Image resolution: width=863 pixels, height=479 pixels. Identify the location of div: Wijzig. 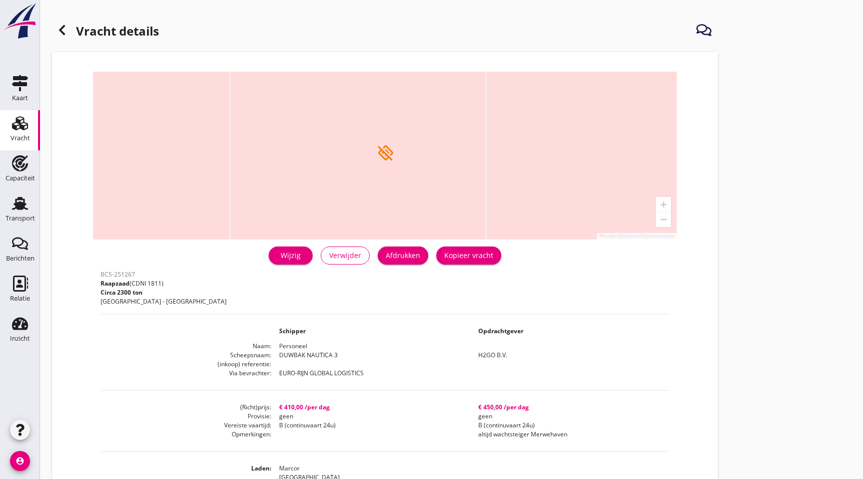
(291, 255).